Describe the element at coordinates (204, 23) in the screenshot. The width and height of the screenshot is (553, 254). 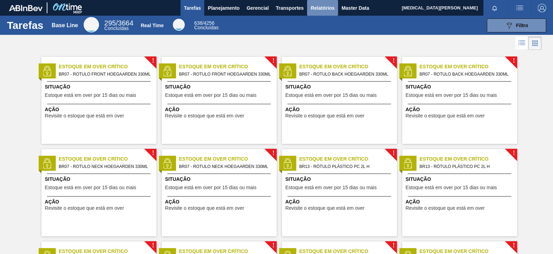
I see `span: / 4256` at that location.